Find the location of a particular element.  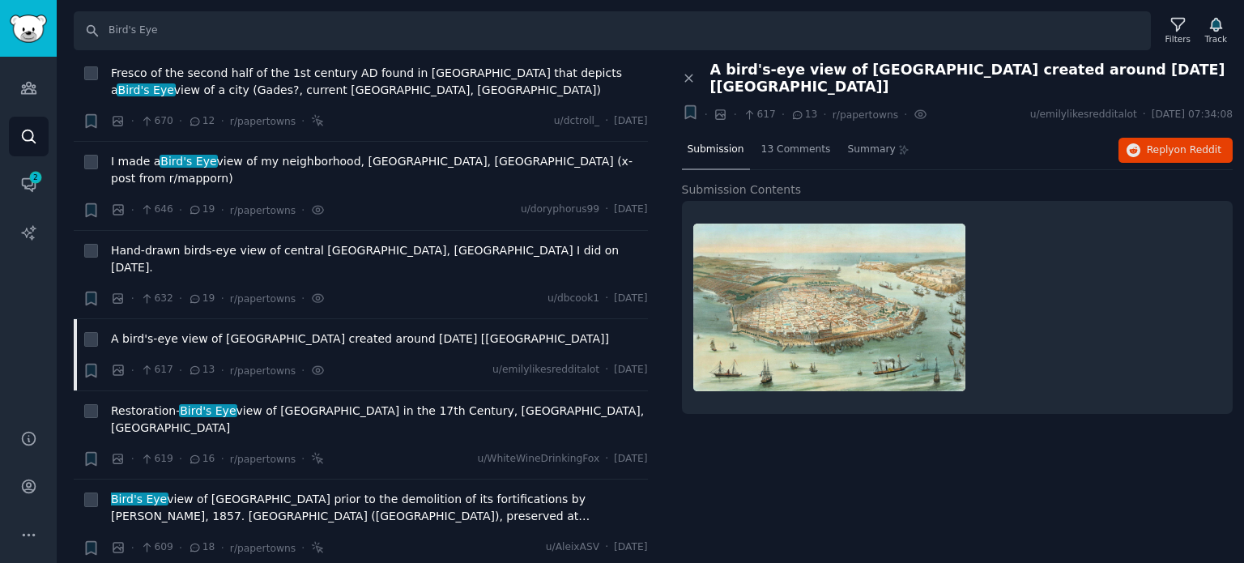

span: u/doryphorus99 is located at coordinates (560, 210).